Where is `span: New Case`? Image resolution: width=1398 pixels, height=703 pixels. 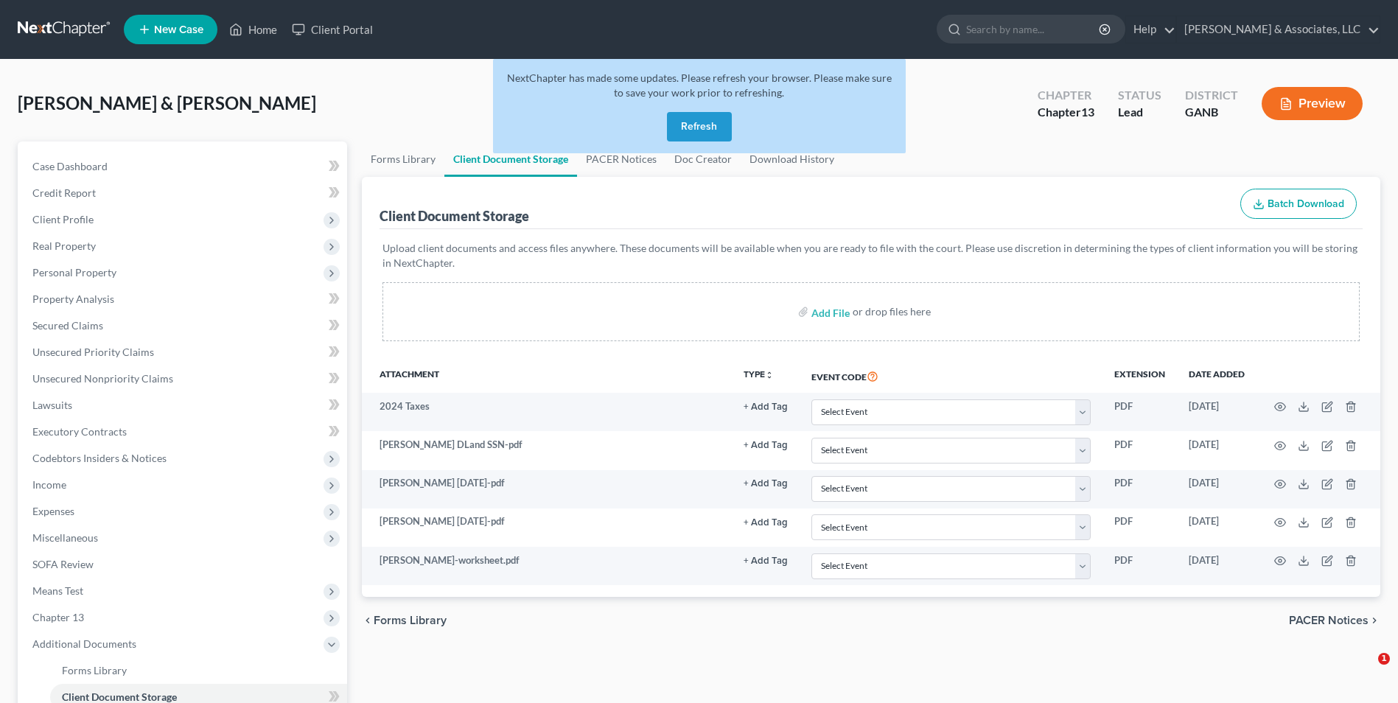 span: New Case is located at coordinates (178, 29).